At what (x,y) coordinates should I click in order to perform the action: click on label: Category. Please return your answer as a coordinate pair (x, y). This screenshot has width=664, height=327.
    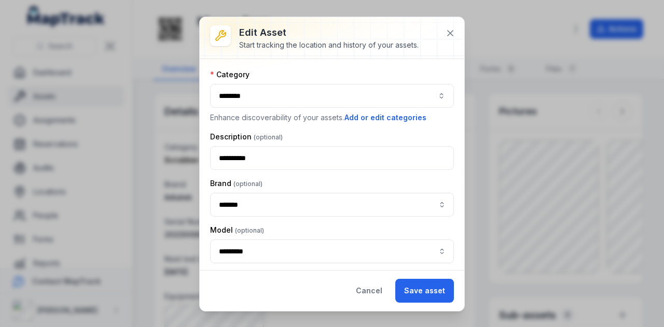
    Looking at the image, I should click on (230, 75).